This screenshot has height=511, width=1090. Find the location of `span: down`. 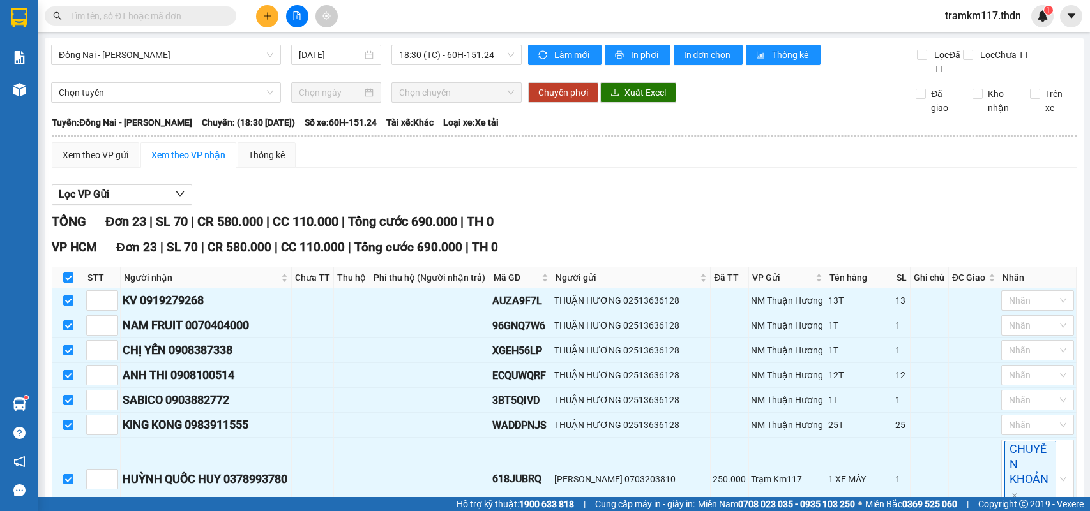

span: down is located at coordinates (180, 194).